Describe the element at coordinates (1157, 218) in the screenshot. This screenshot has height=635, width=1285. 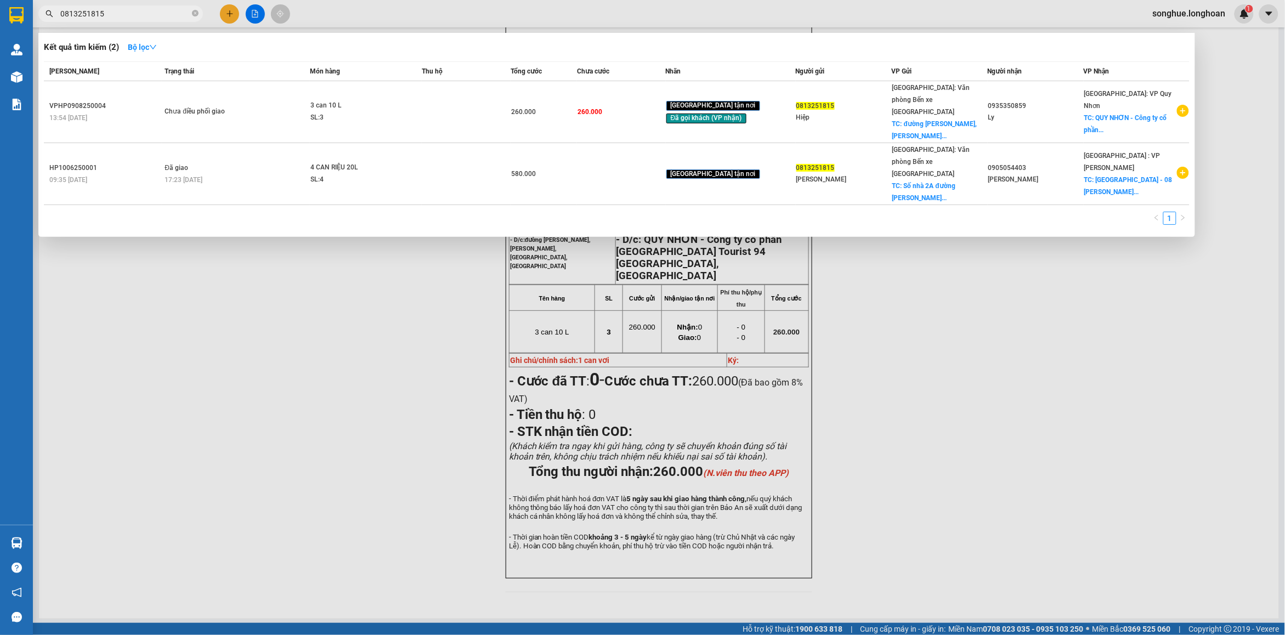
I see `li: Previous Page` at that location.